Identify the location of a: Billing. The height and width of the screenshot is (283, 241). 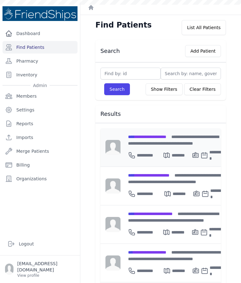
(40, 165).